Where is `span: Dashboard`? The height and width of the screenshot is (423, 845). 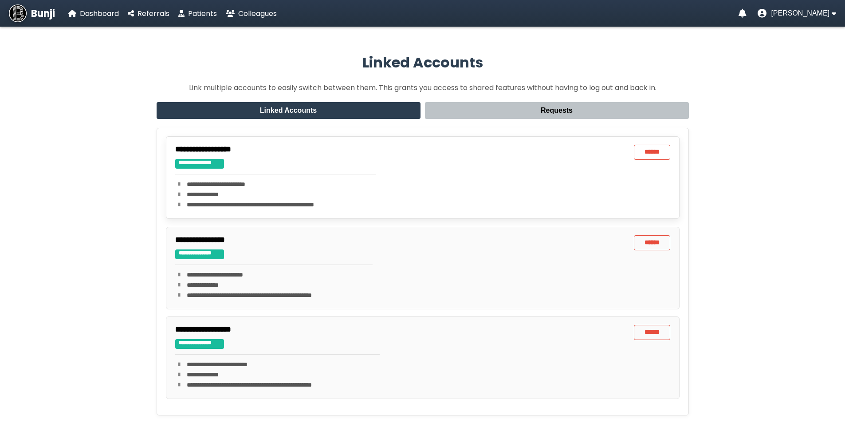 span: Dashboard is located at coordinates (99, 13).